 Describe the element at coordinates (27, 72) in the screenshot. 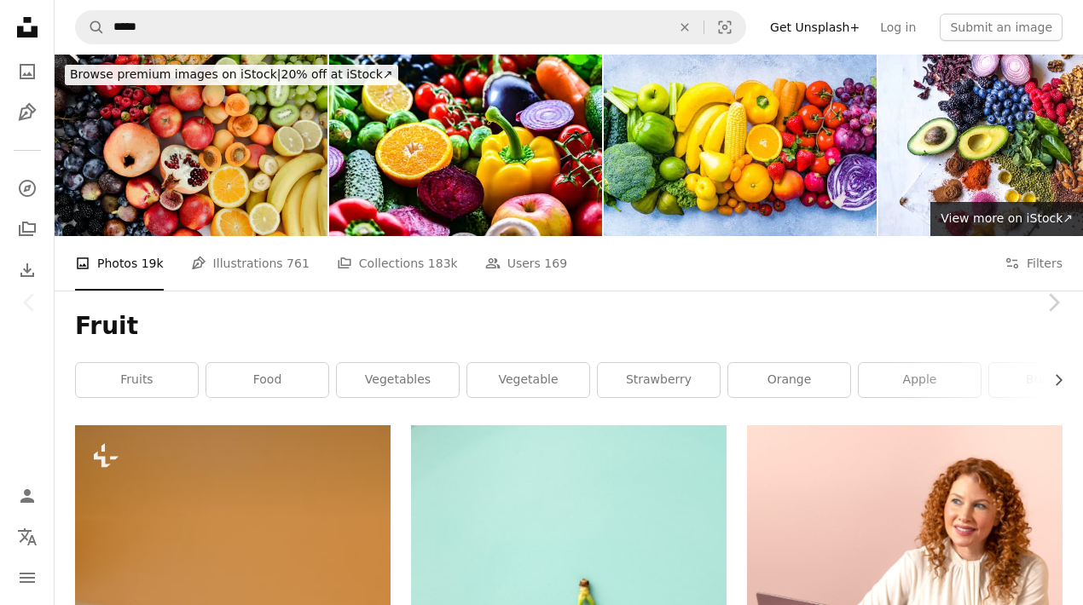

I see `a: Photos` at that location.